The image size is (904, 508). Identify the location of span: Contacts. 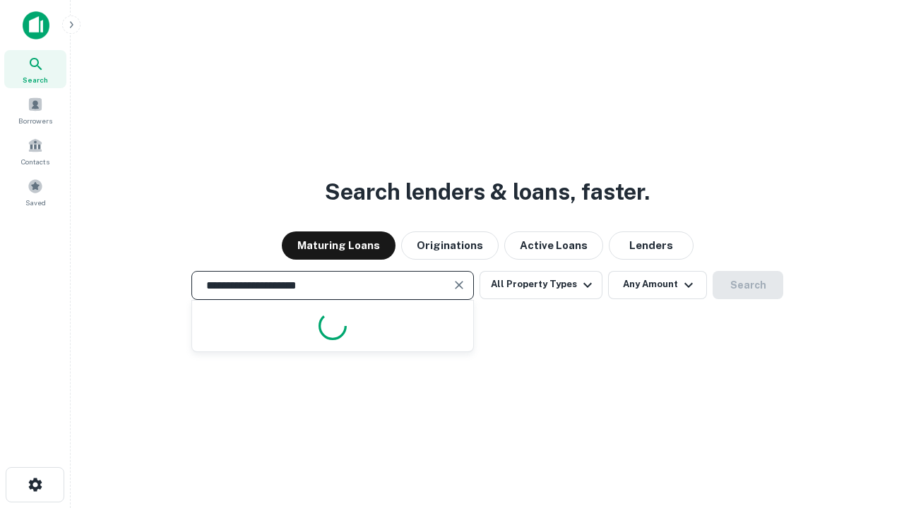
(35, 162).